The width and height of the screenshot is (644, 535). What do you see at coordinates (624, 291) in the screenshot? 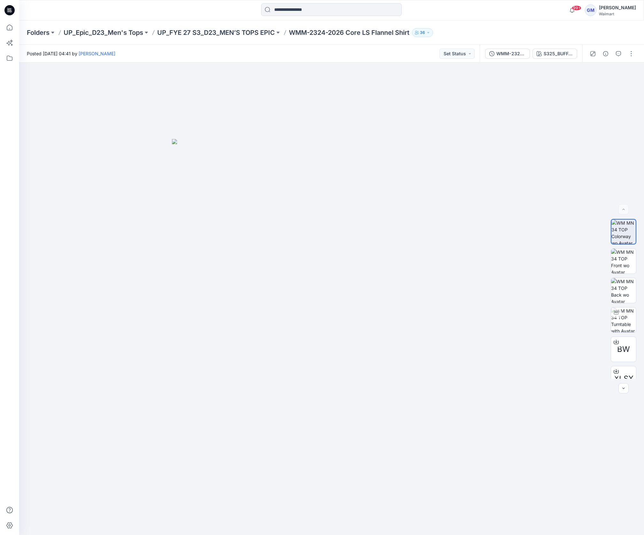
I see `img: WM MN 34 TOP Back wo Avatar` at bounding box center [624, 291].